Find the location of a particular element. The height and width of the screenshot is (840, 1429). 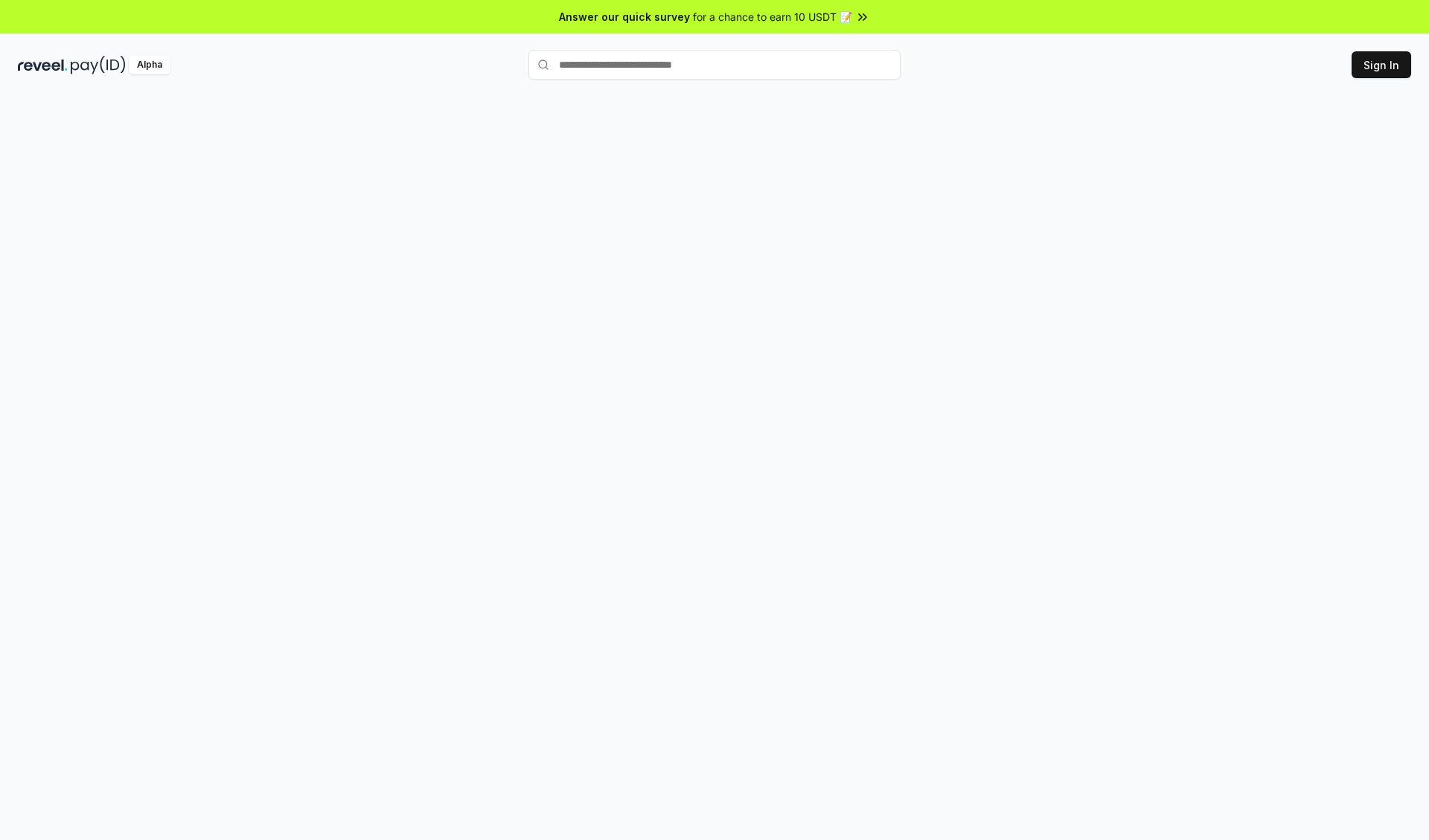

img: reveel_dark is located at coordinates (42, 64).